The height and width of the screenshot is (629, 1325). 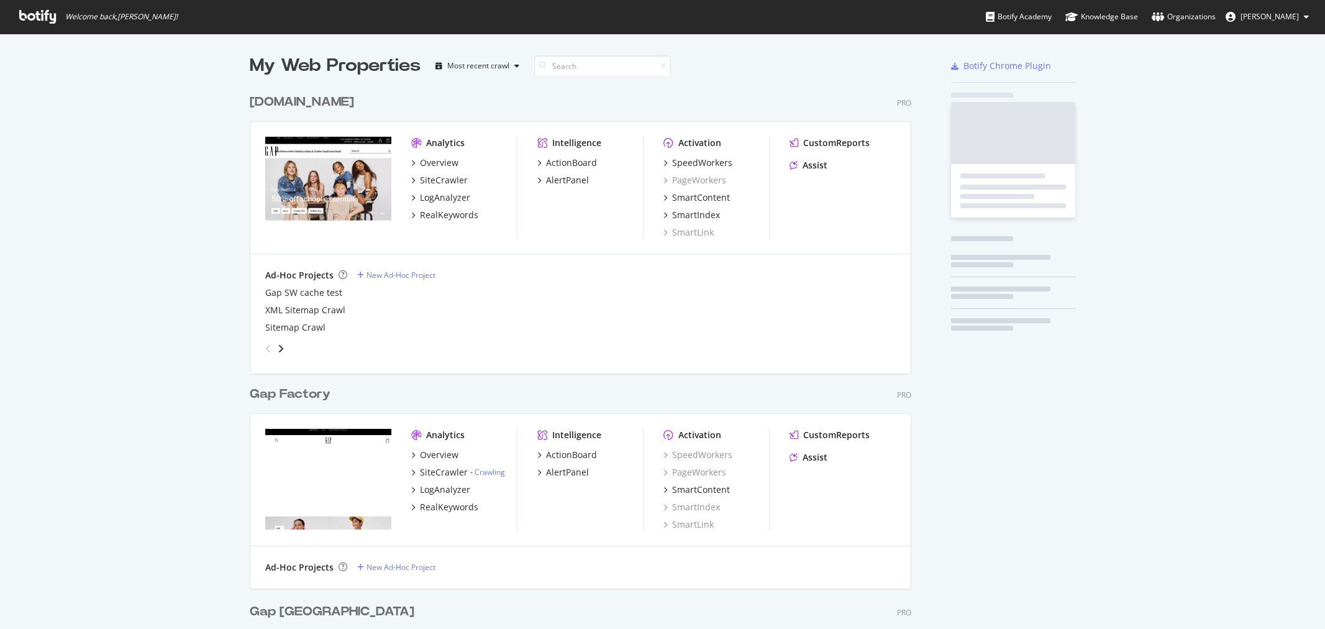 What do you see at coordinates (295, 327) in the screenshot?
I see `div: Sitemap Crawl` at bounding box center [295, 327].